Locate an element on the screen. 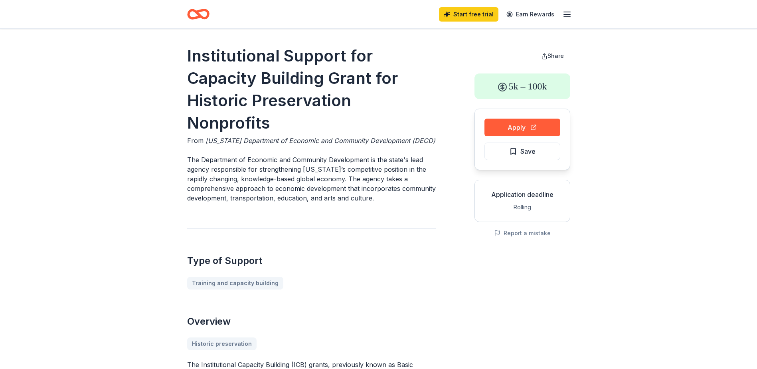  a: Earn Rewards is located at coordinates (530, 14).